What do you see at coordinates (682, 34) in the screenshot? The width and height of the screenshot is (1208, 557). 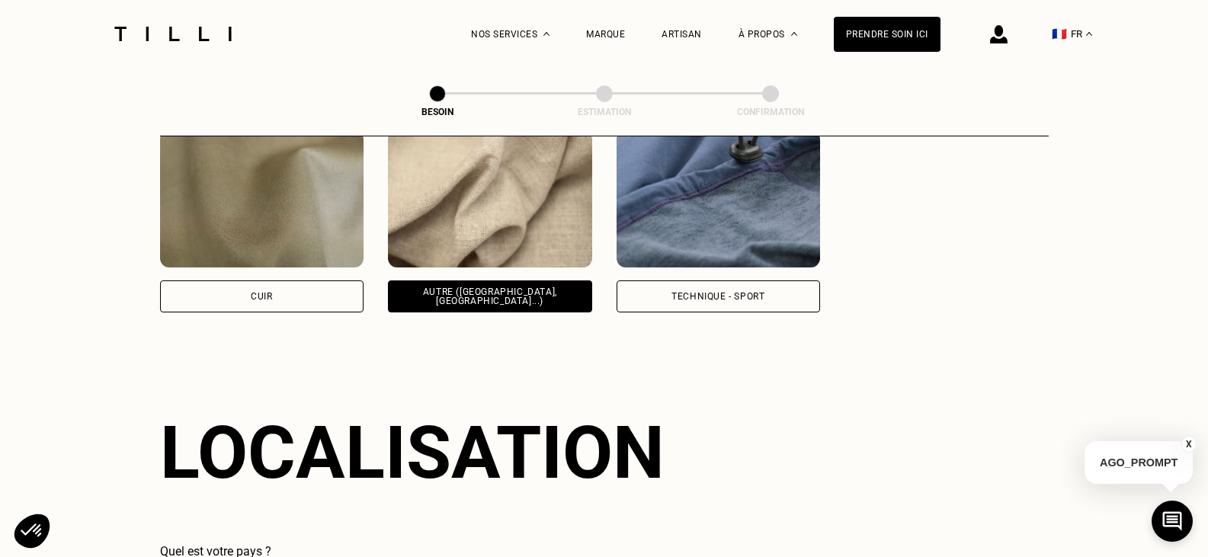 I see `div: Artisan` at bounding box center [682, 34].